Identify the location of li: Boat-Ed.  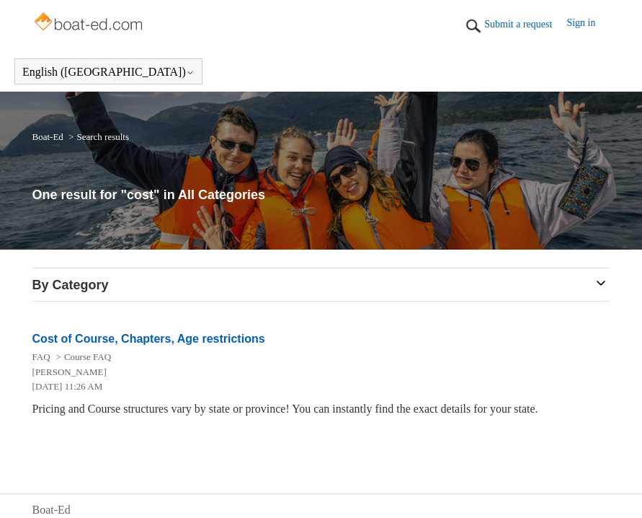
(49, 136).